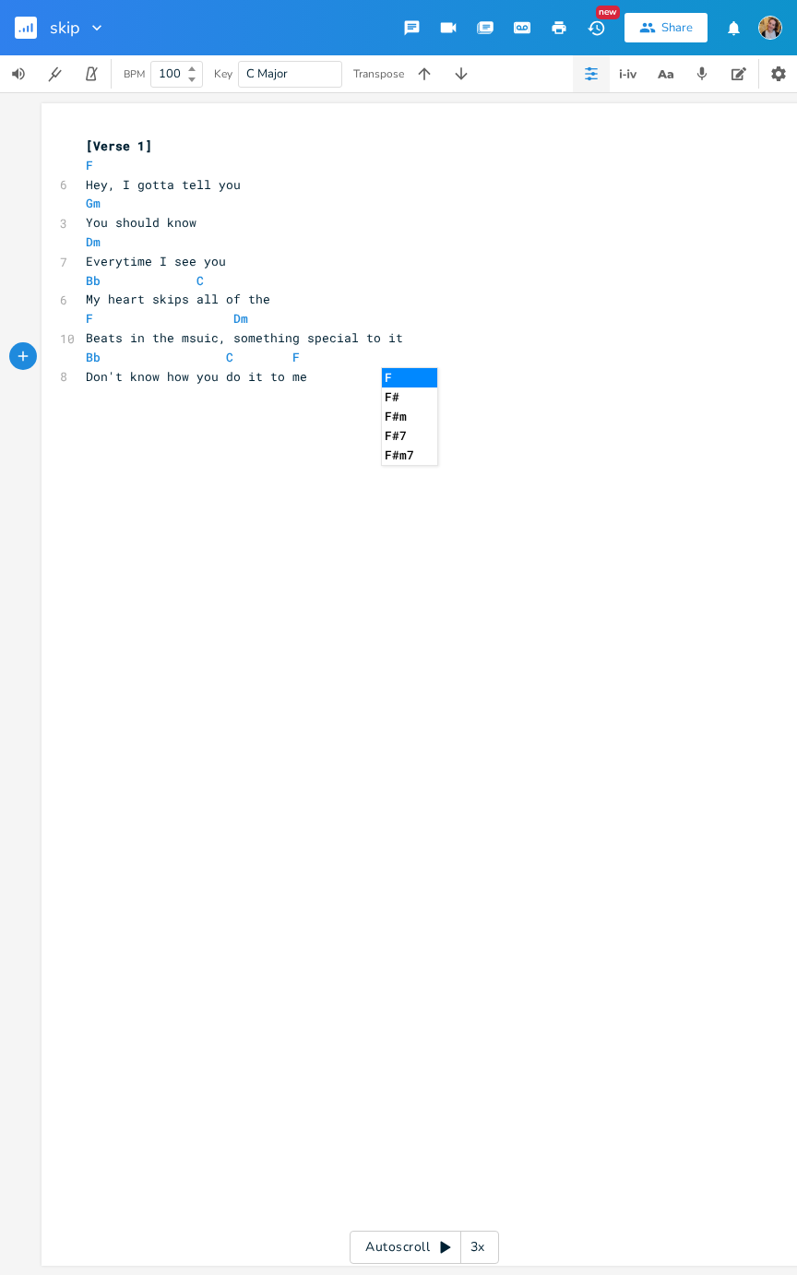 The image size is (797, 1275). What do you see at coordinates (410, 377) in the screenshot?
I see `li: F` at bounding box center [410, 377].